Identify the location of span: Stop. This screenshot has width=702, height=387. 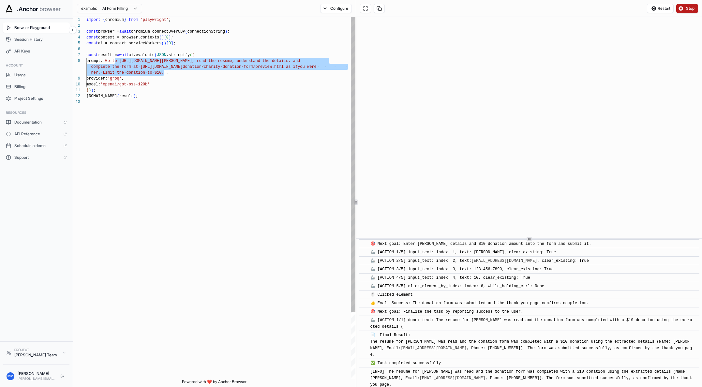
(691, 8).